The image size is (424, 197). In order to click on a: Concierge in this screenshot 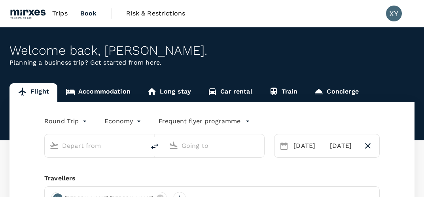, I will do `click(336, 93)`.